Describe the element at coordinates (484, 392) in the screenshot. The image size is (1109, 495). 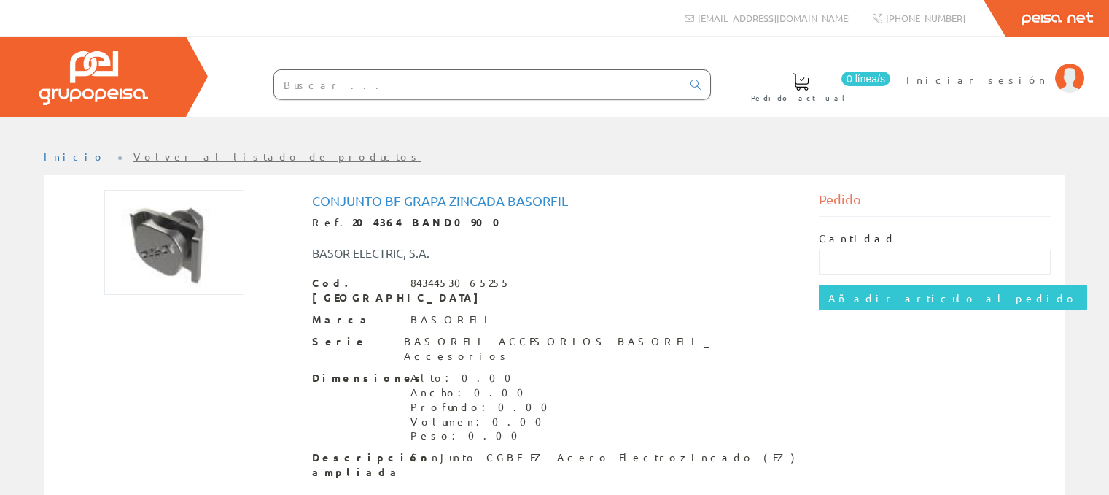
I see `div: Ancho: 0.00` at that location.